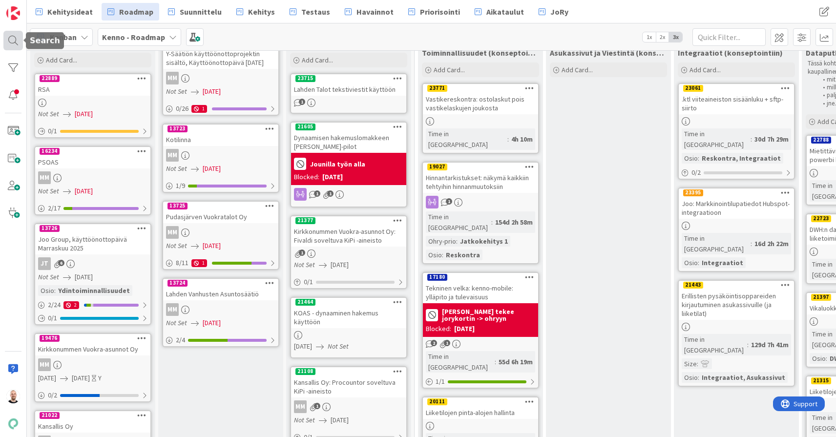 The width and height of the screenshot is (836, 437). I want to click on div: Pudasjärven Vuokratalot Oy, so click(221, 217).